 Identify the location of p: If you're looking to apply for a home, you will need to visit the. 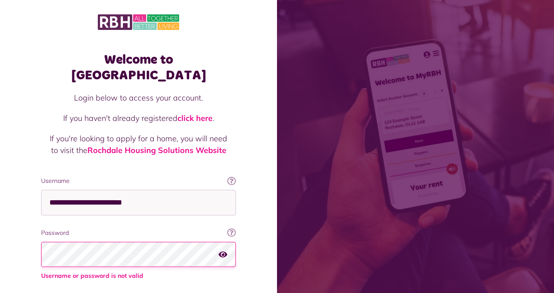
(138, 144).